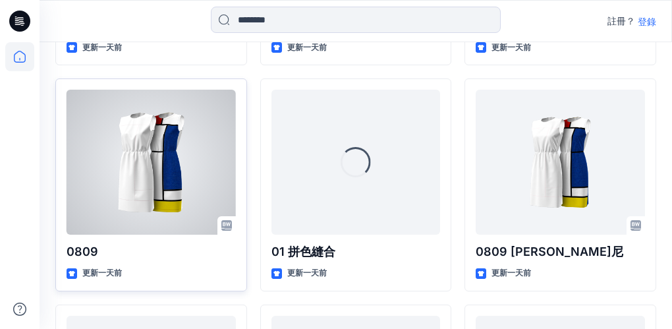 Image resolution: width=672 pixels, height=329 pixels. I want to click on p: 0809, so click(151, 252).